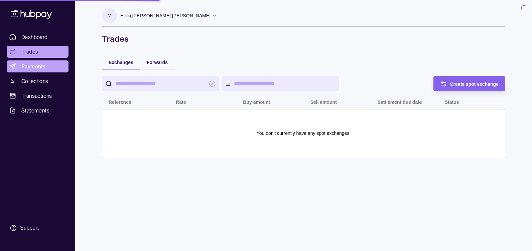  I want to click on span: Trades, so click(30, 52).